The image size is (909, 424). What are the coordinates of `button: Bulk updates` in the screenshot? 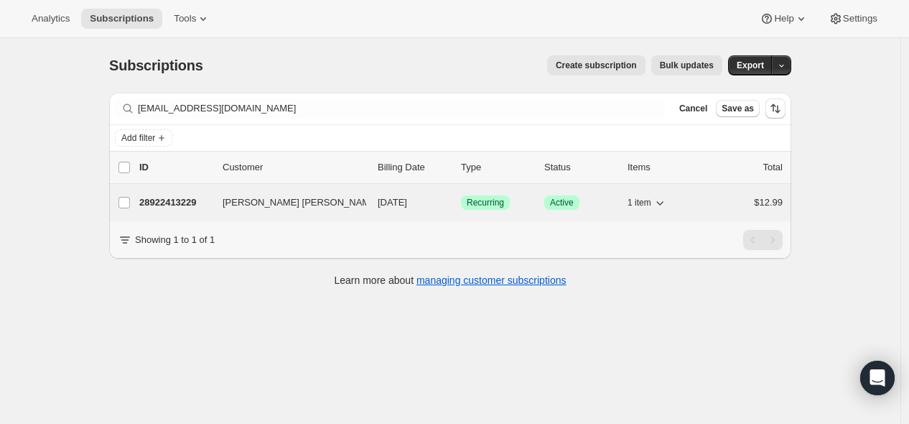 It's located at (686, 65).